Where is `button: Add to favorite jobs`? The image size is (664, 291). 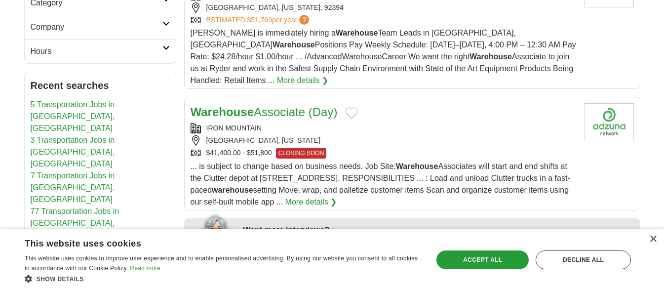
button: Add to favorite jobs is located at coordinates (351, 113).